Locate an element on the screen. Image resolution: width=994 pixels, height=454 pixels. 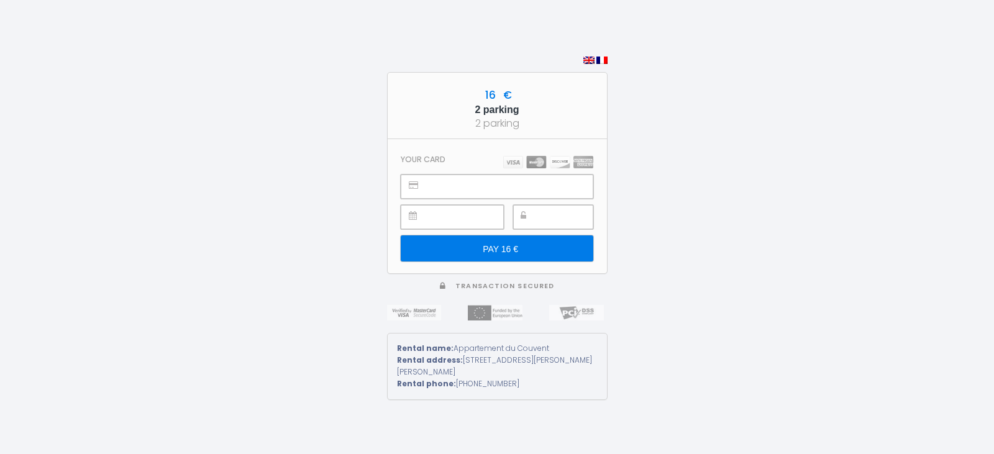
div: Appartement du Couvent is located at coordinates (497, 348).